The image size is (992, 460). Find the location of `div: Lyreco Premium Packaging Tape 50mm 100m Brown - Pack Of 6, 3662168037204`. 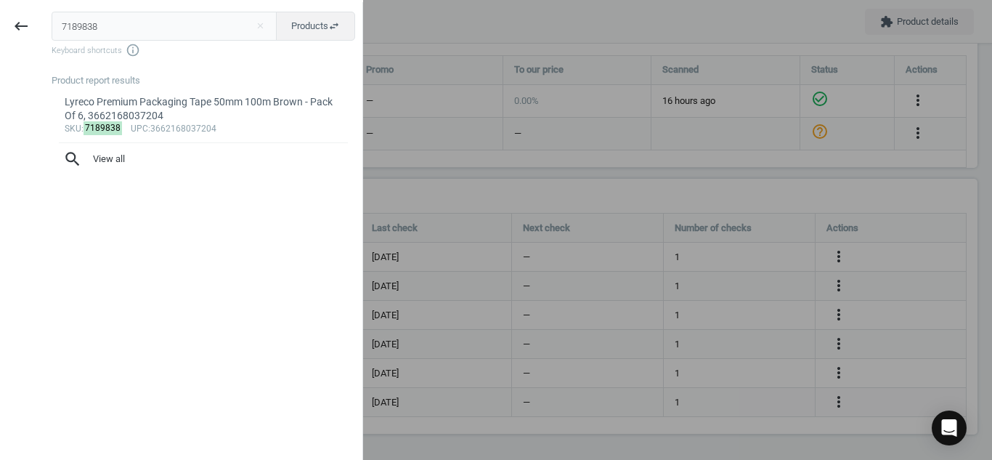

div: Lyreco Premium Packaging Tape 50mm 100m Brown - Pack Of 6, 3662168037204 is located at coordinates (203, 109).